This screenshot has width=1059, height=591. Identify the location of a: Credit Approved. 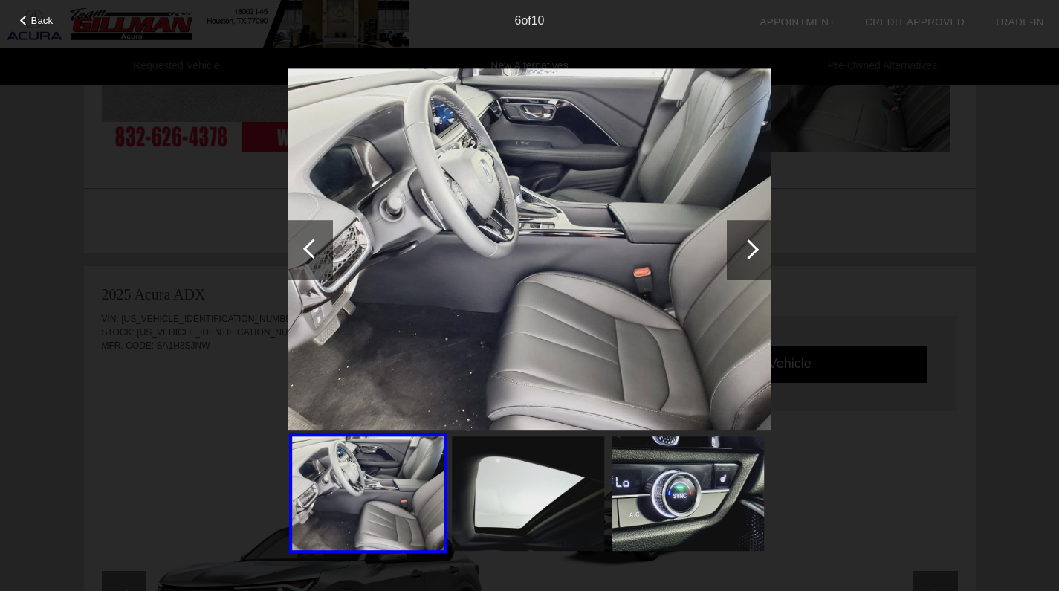
(915, 22).